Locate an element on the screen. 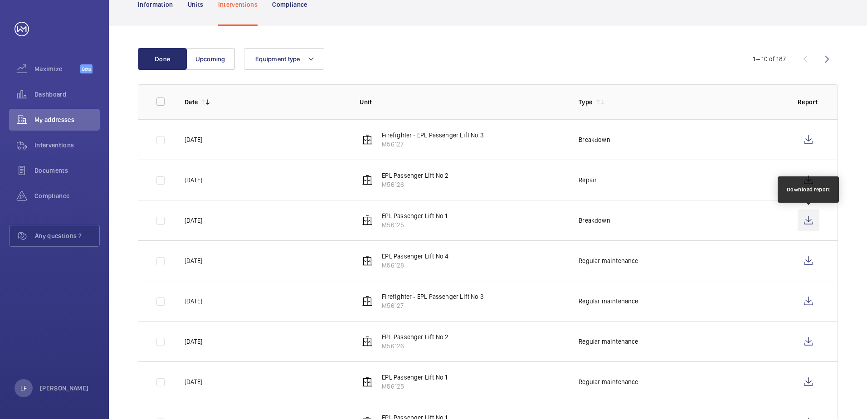  p: LF is located at coordinates (24, 388).